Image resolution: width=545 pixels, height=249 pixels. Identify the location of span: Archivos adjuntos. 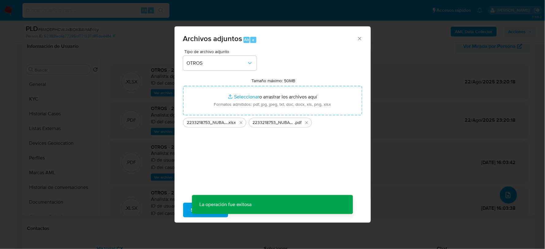
(213, 38).